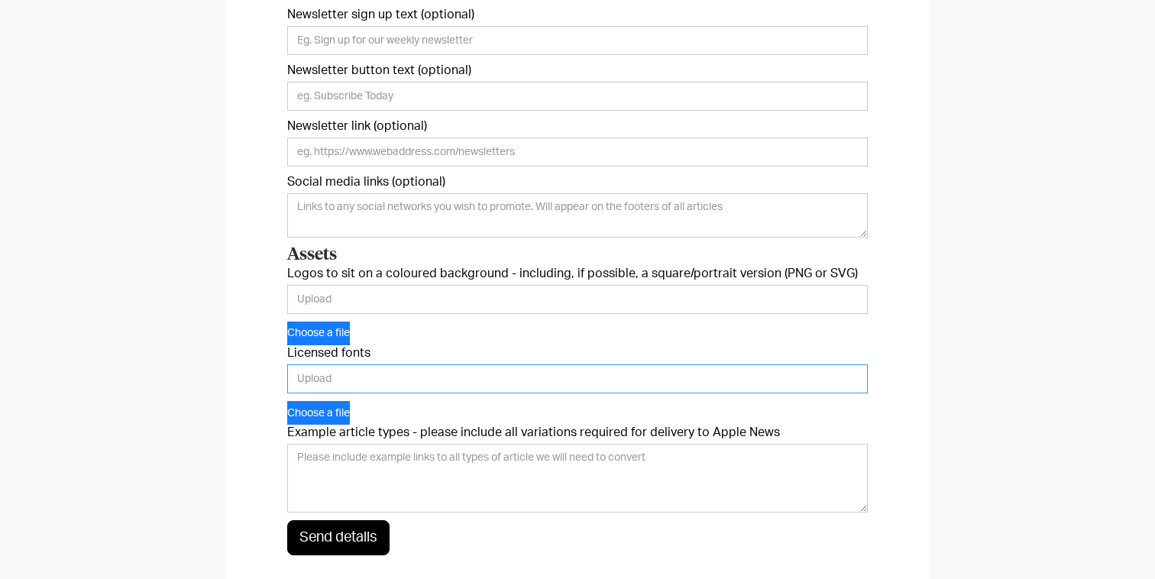  What do you see at coordinates (577, 40) in the screenshot?
I see `input: Eg. Sign up for our weekly newsletter` at bounding box center [577, 40].